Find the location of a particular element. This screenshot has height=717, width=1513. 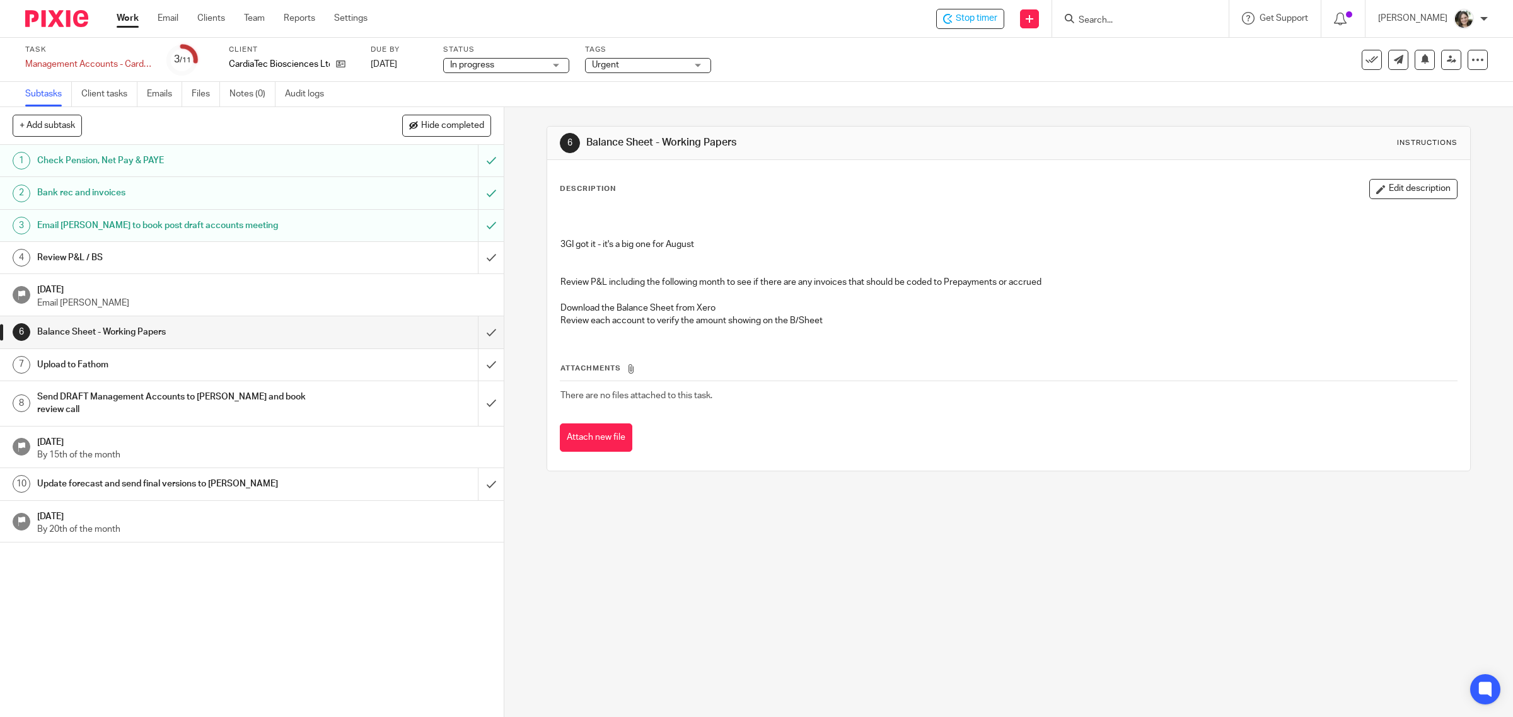

a: Reports is located at coordinates (299, 18).